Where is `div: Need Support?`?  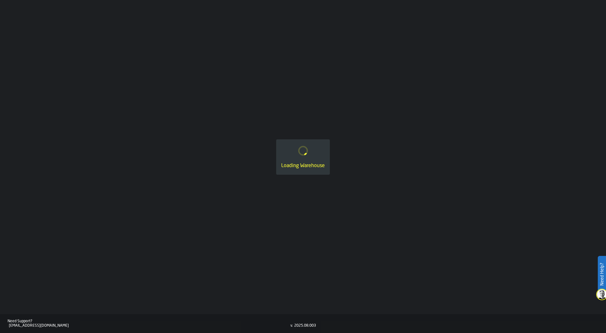
div: Need Support? is located at coordinates (149, 321).